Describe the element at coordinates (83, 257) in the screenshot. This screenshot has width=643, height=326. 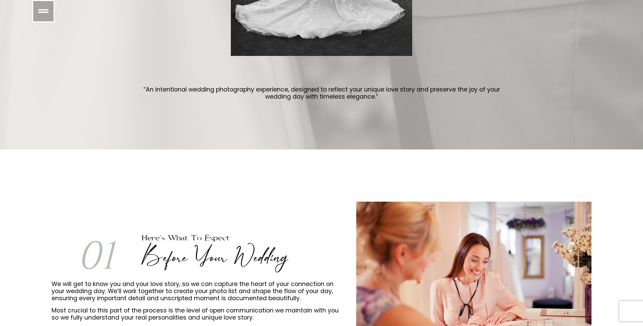
I see `h6: 01` at that location.